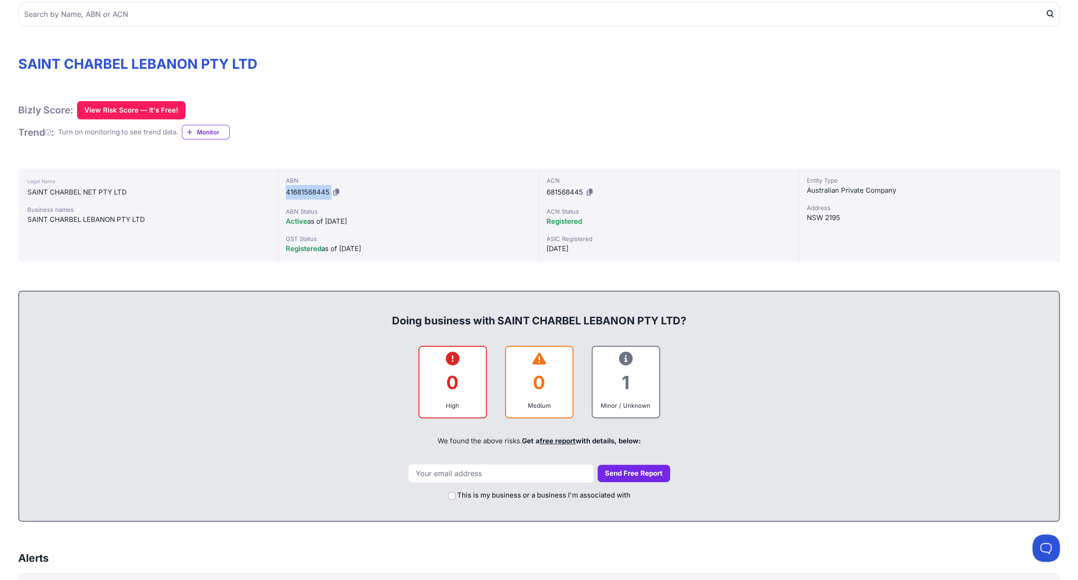 This screenshot has width=1078, height=580. What do you see at coordinates (453, 406) in the screenshot?
I see `div: High` at bounding box center [453, 406].